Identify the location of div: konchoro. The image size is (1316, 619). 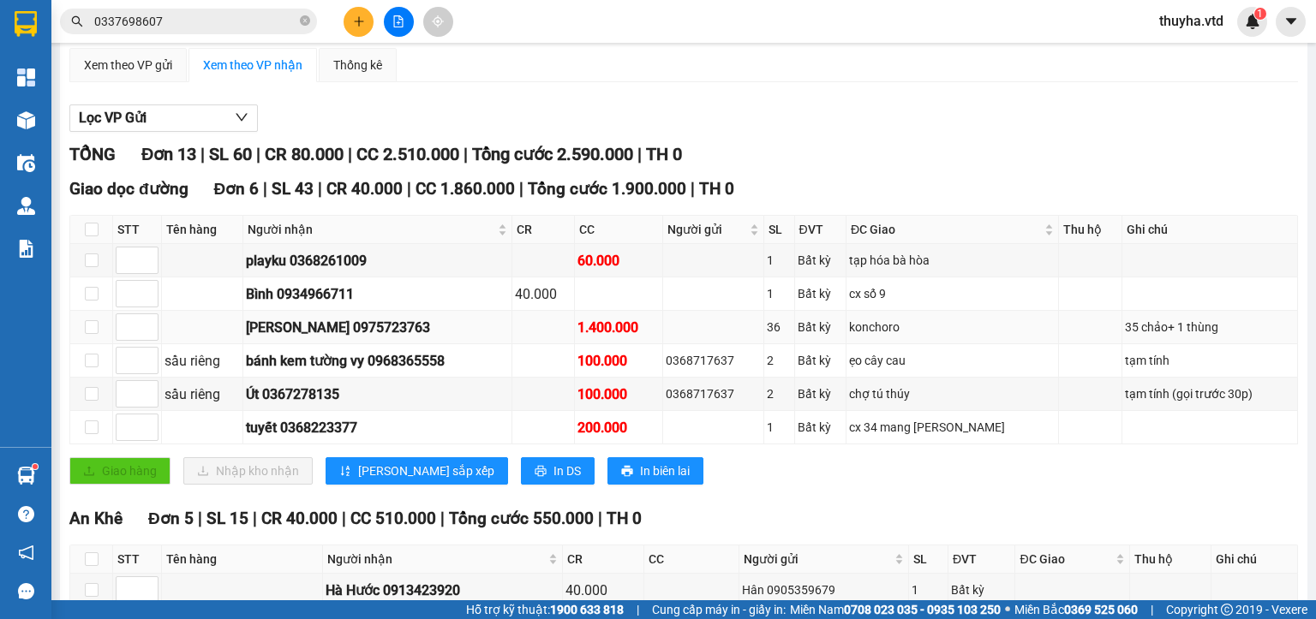
(952, 327).